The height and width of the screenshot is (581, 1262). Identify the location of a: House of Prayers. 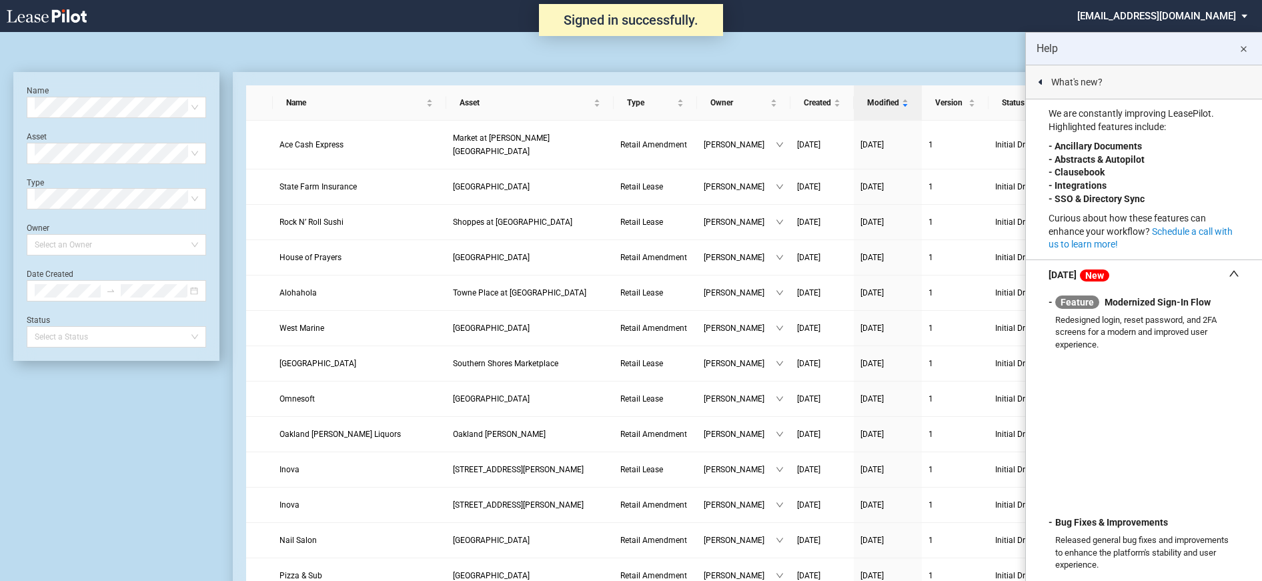
(359, 257).